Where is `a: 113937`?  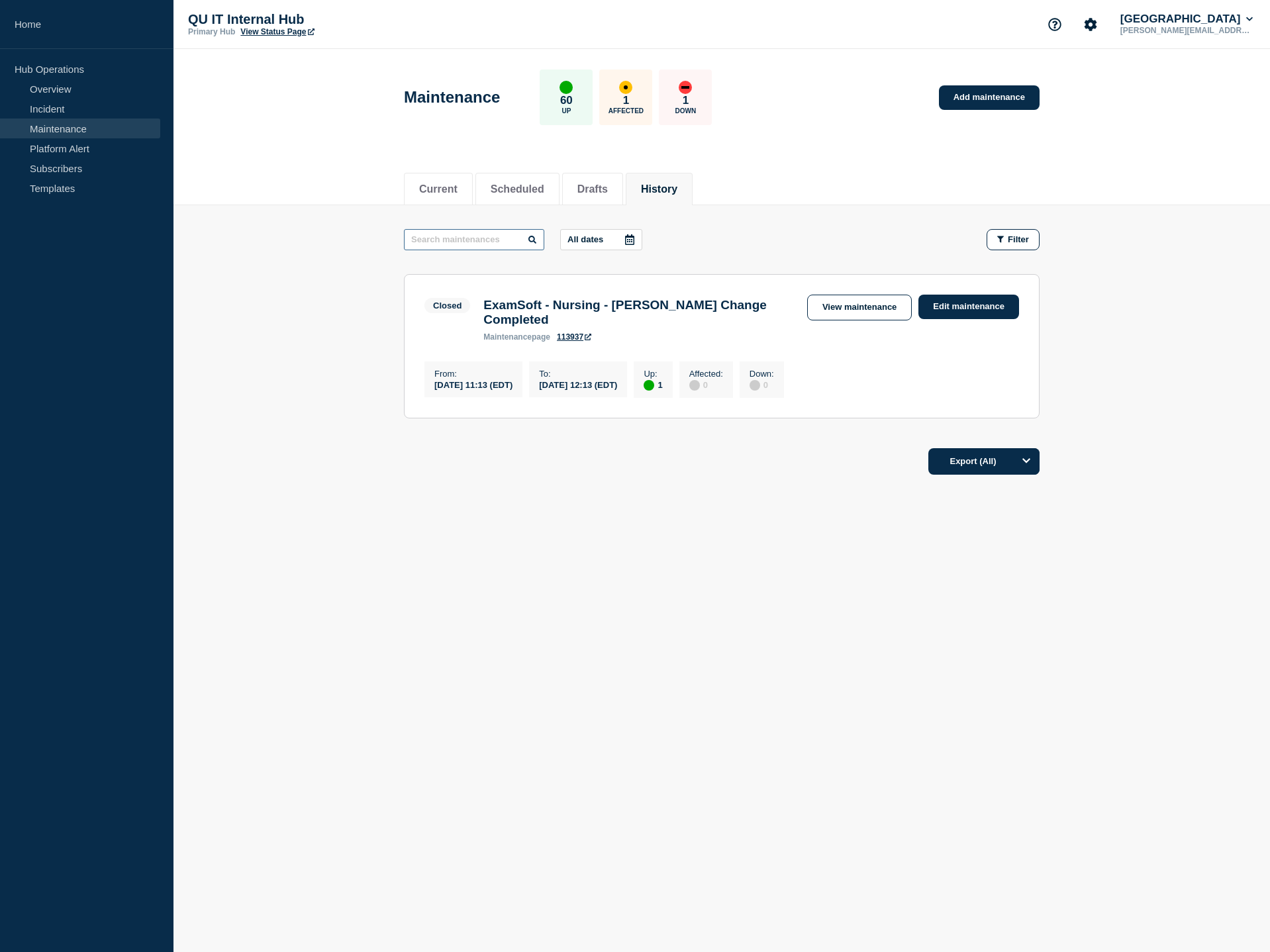
a: 113937 is located at coordinates (574, 337).